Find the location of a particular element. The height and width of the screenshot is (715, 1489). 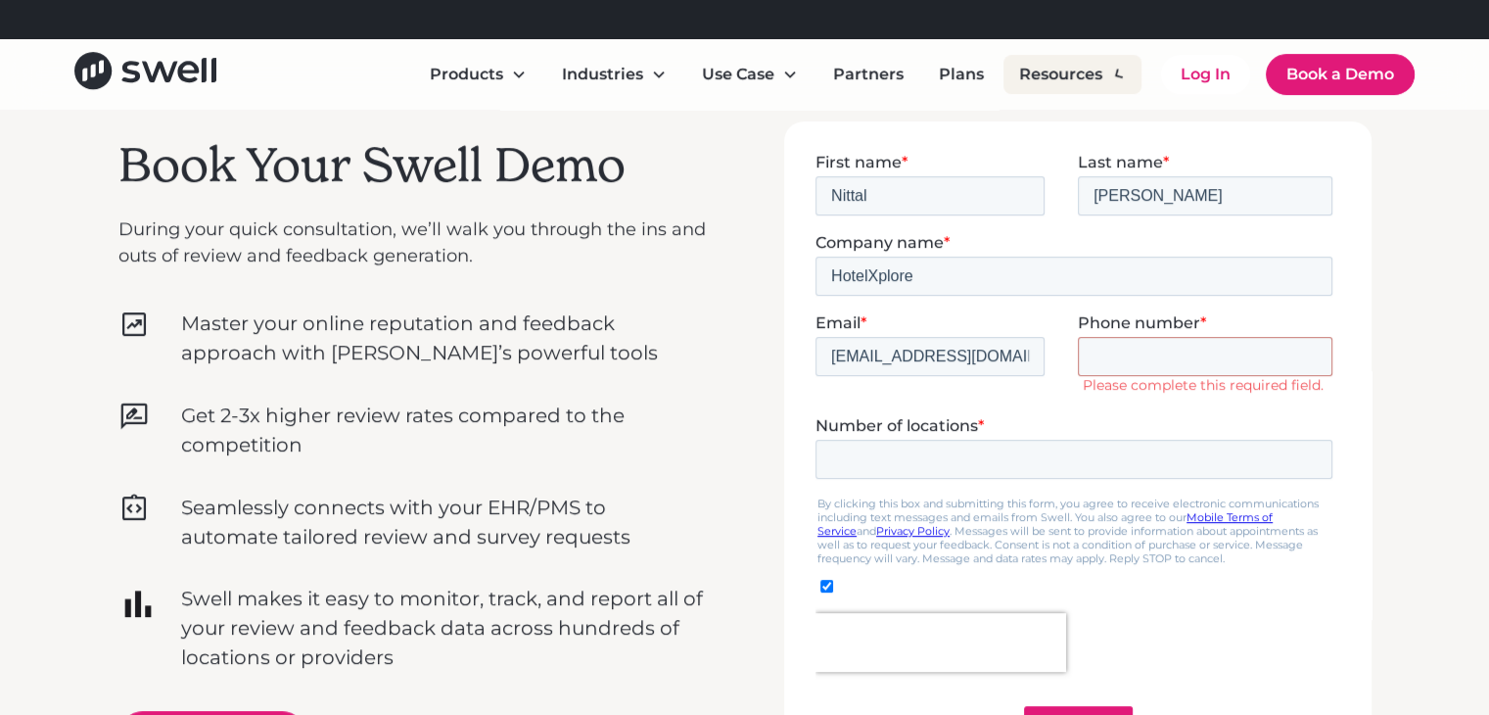

h2: Book Your Swell Demo is located at coordinates (412, 165).